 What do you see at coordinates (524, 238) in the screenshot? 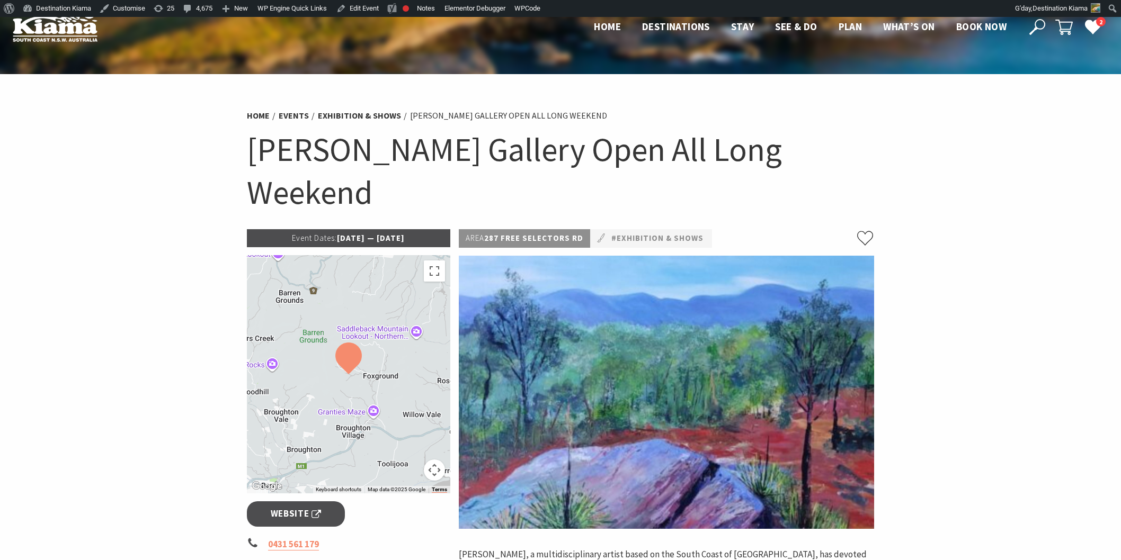
I see `p: 287 Free Selectors Rd` at bounding box center [524, 238].